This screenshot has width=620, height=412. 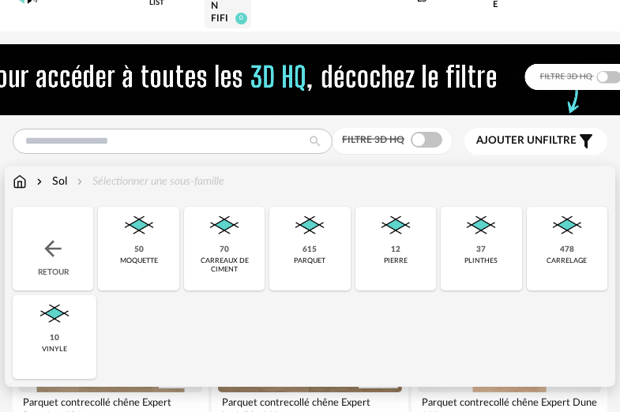 What do you see at coordinates (481, 250) in the screenshot?
I see `div: 37` at bounding box center [481, 250].